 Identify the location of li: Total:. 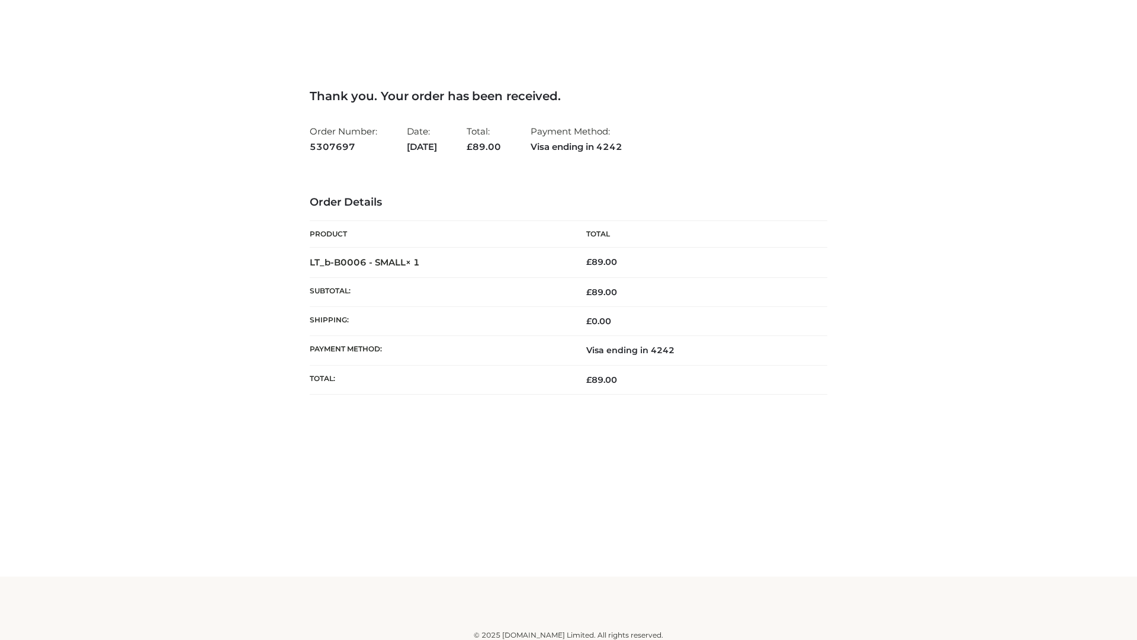
(484, 139).